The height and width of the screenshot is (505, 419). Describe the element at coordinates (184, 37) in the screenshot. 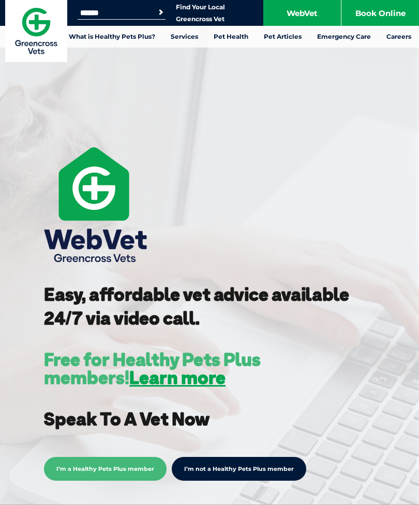

I see `a: Services` at that location.